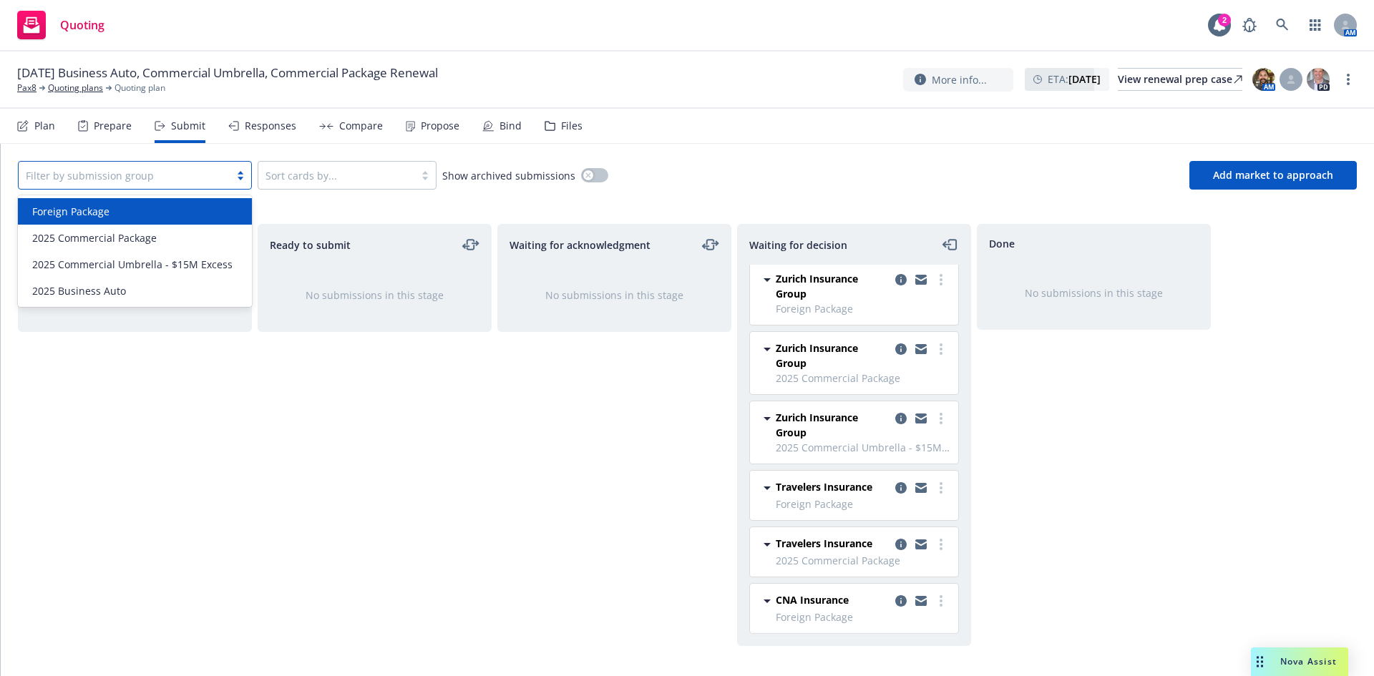  I want to click on div: Files, so click(572, 126).